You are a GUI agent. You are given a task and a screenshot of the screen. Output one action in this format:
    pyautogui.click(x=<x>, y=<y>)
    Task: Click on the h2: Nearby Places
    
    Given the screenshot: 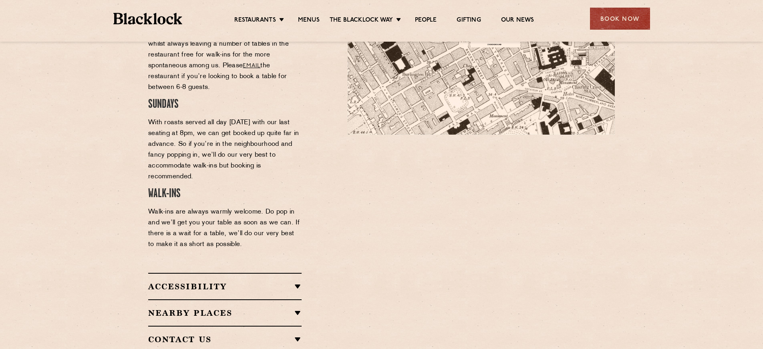 What is the action you would take?
    pyautogui.click(x=225, y=313)
    